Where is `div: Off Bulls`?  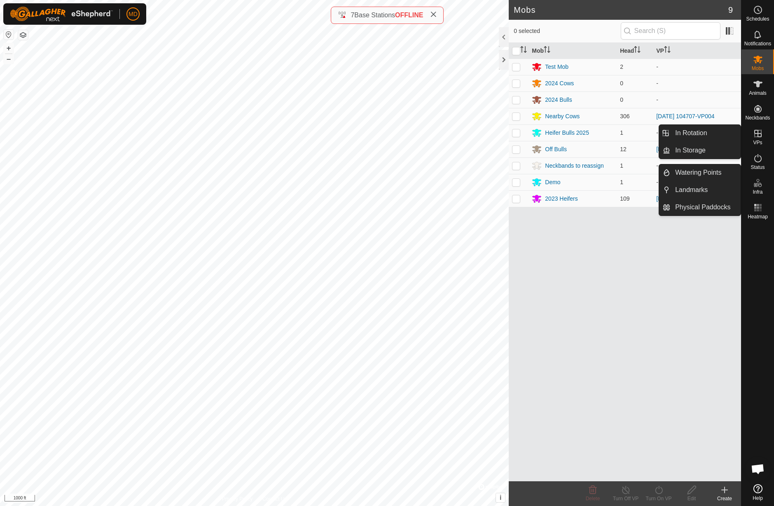 div: Off Bulls is located at coordinates (556, 149).